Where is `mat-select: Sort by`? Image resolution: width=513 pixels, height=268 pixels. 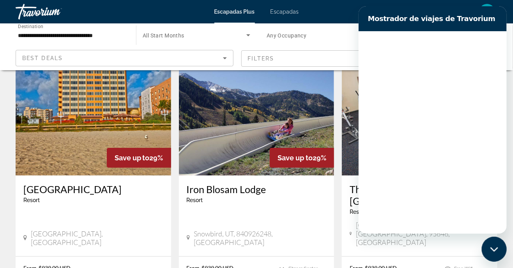 mat-select: Sort by is located at coordinates (124, 58).